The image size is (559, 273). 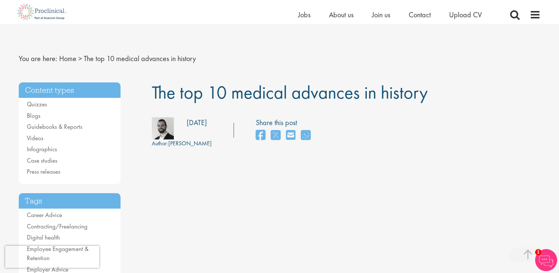 I want to click on a: Infographics, so click(x=42, y=149).